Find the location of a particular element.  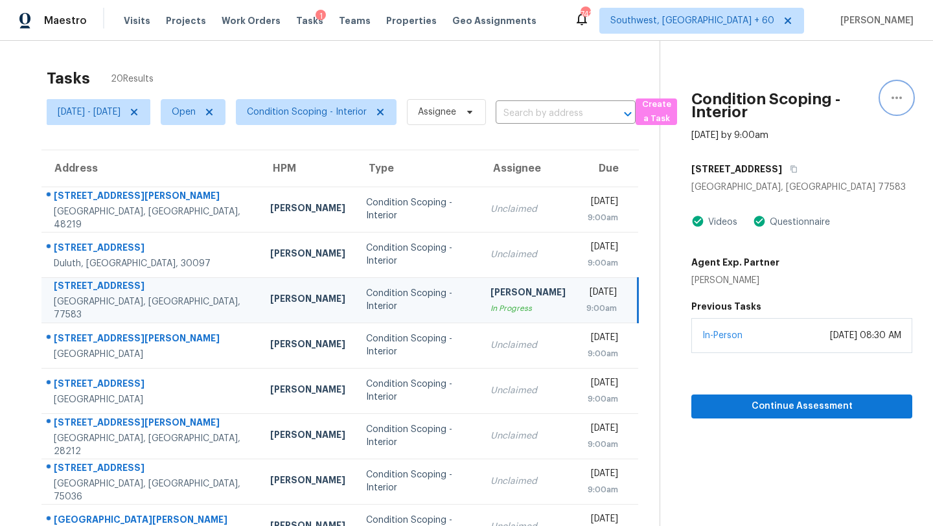

span: Work Orders is located at coordinates (251, 21).